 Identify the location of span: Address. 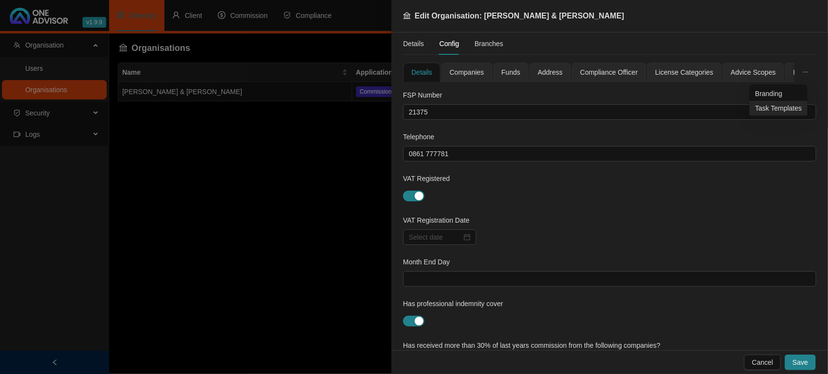
(550, 72).